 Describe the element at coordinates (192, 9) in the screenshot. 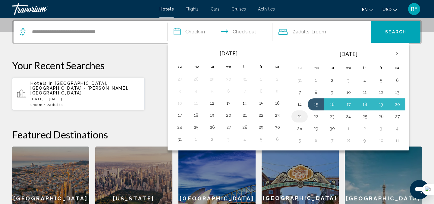

I see `span: Flights` at that location.